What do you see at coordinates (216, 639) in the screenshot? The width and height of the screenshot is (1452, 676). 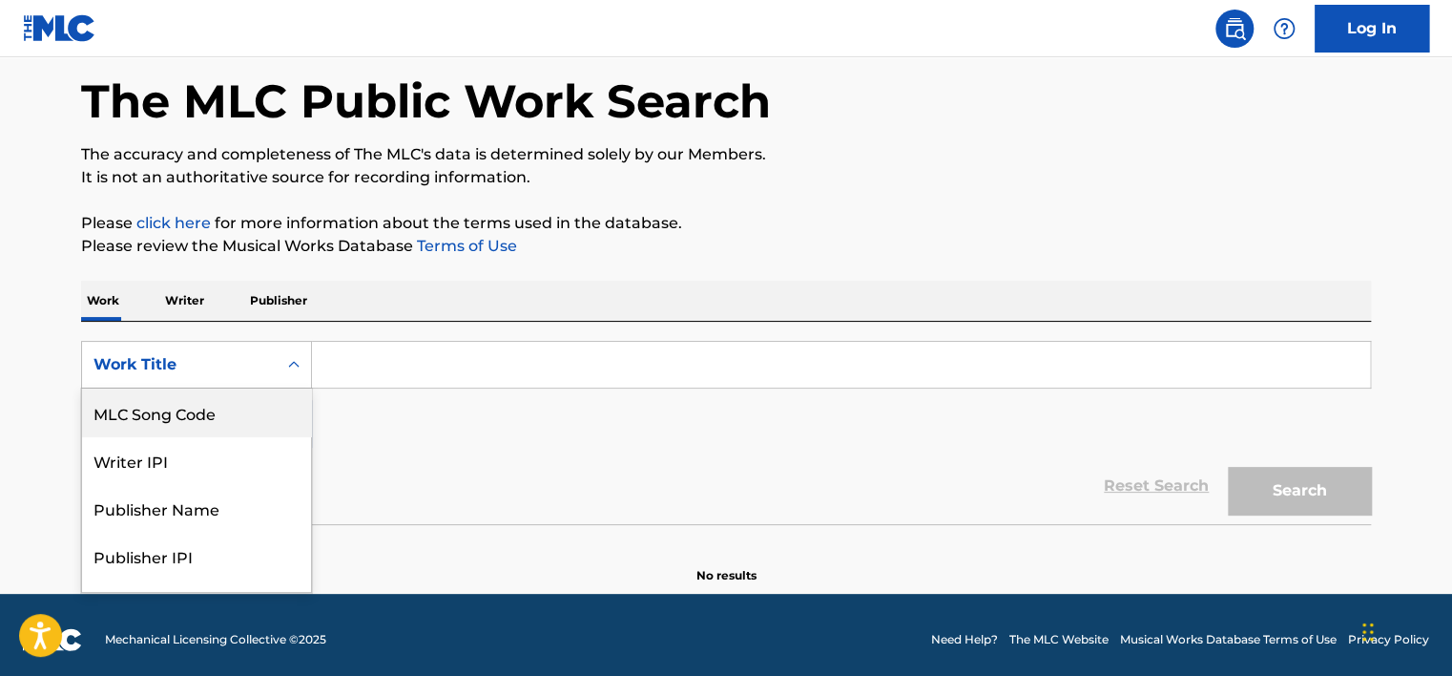 I see `span: Mechanical Licensing Collective © 2025` at bounding box center [216, 639].